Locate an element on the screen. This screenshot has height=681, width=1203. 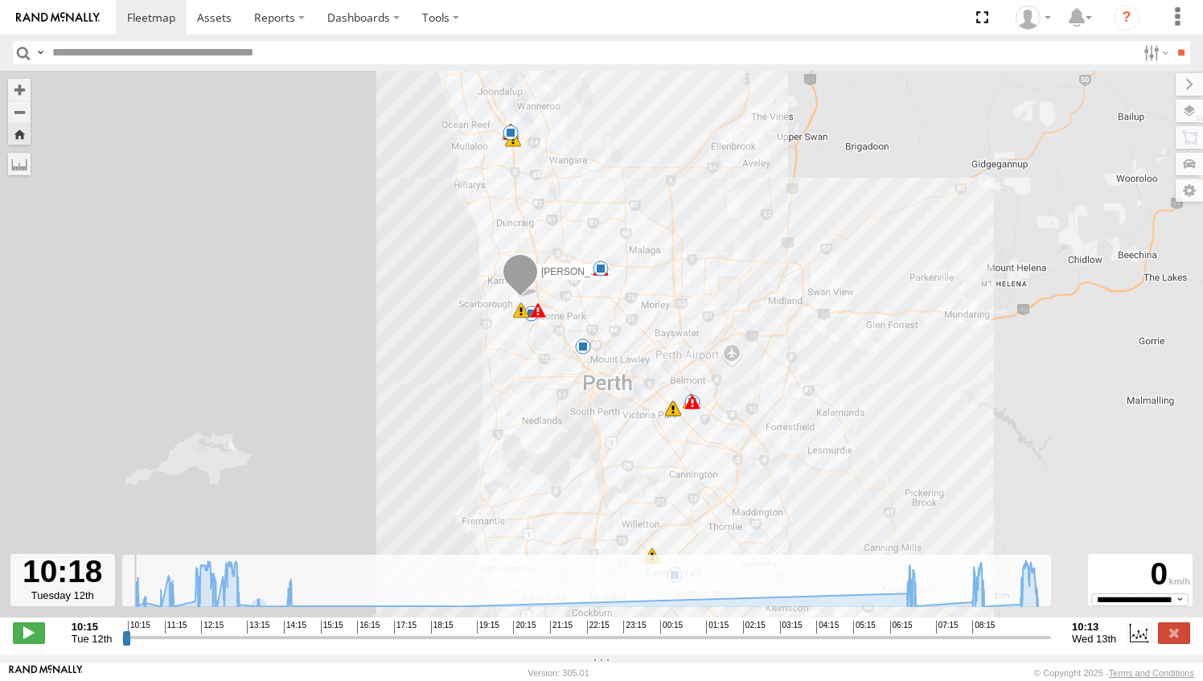
span: 14:15 is located at coordinates (295, 627).